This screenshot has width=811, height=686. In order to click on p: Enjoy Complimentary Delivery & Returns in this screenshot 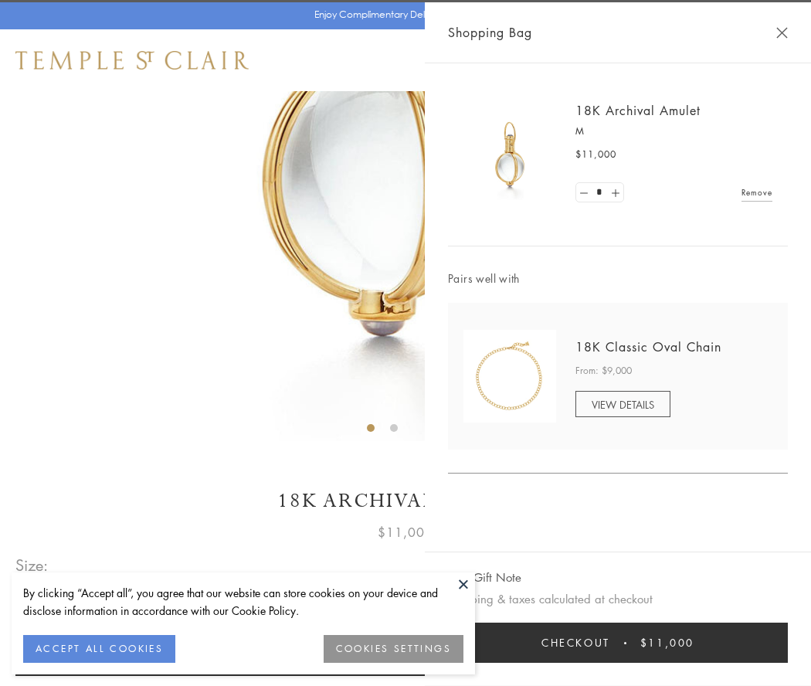, I will do `click(402, 15)`.